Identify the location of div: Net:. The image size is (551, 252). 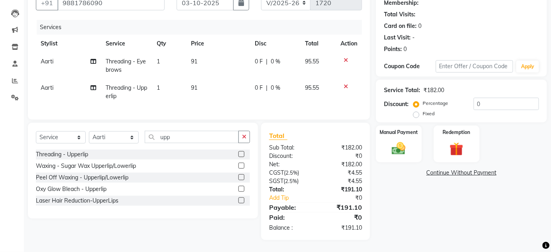
(289, 164).